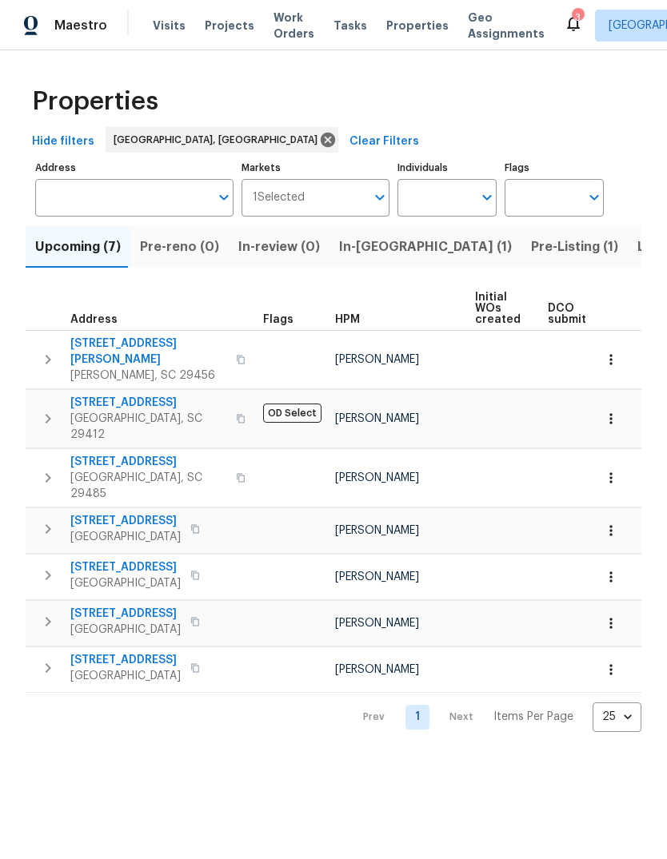 The height and width of the screenshot is (859, 667). I want to click on div: 25, so click(616, 717).